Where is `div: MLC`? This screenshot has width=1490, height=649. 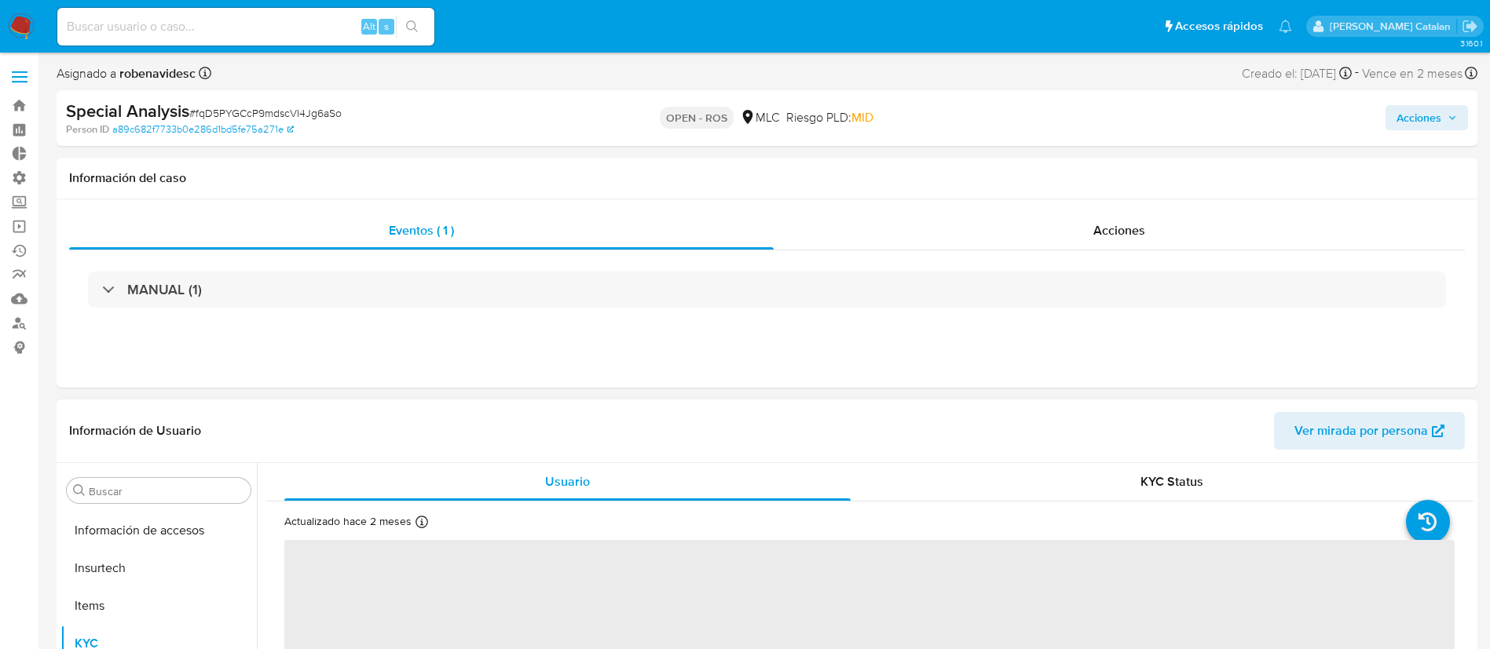
div: MLC is located at coordinates (759, 118).